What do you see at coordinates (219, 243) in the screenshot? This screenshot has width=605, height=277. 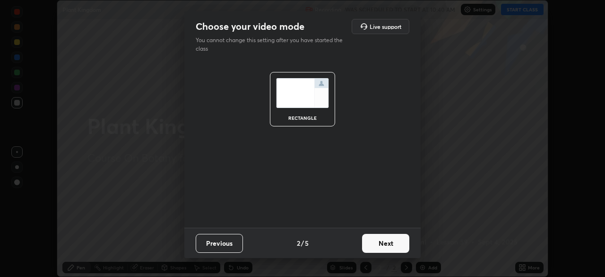 I see `button: Previous` at bounding box center [219, 243].